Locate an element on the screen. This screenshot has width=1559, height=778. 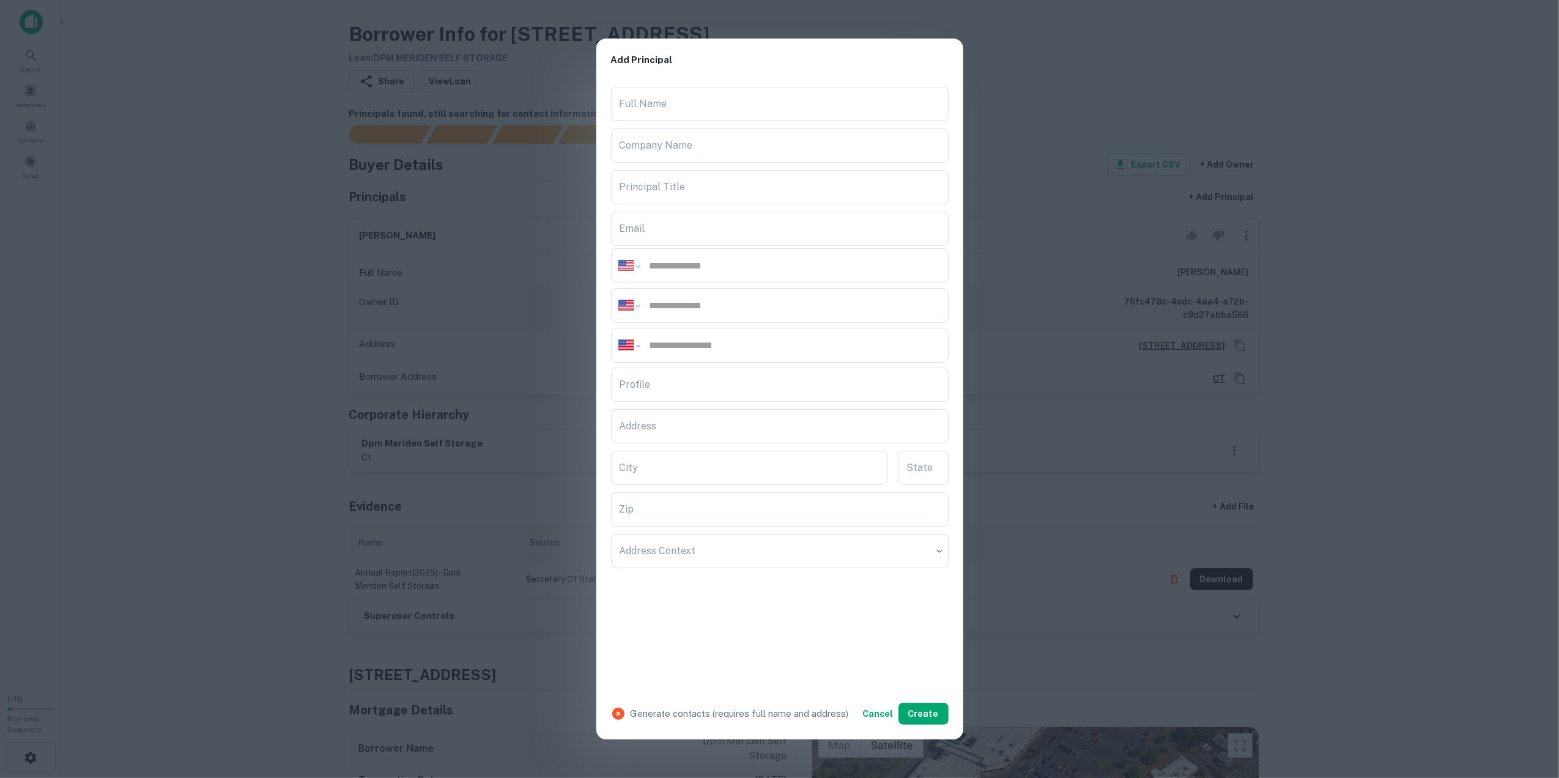
button: Create is located at coordinates (923, 714).